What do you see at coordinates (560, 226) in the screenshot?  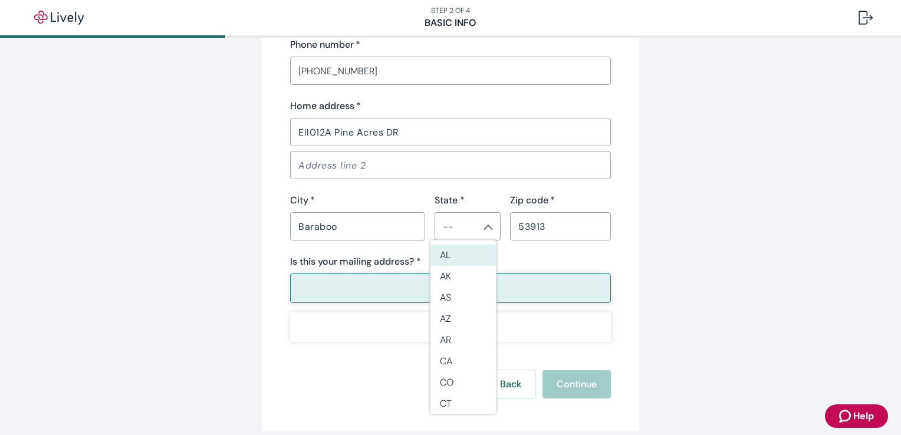 I see `input: Zip code` at bounding box center [560, 226].